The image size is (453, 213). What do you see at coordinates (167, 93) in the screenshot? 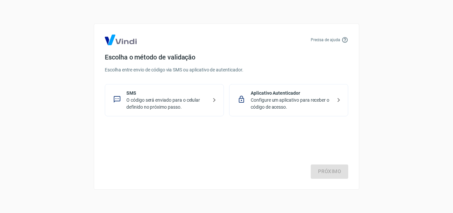
I see `p: SMS` at bounding box center [167, 93].